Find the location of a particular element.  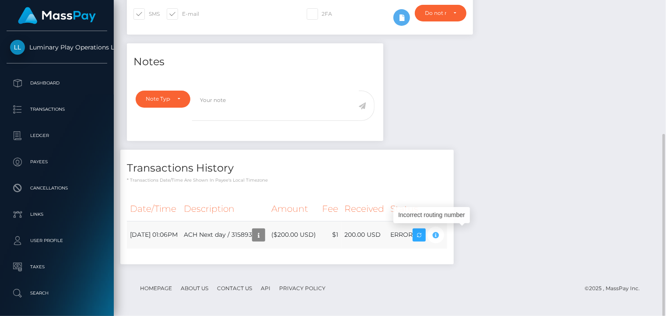

a: Homepage is located at coordinates (156, 288).